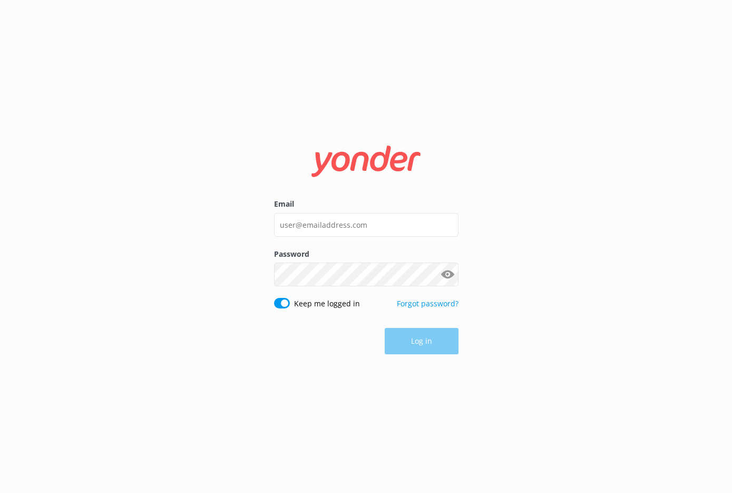  What do you see at coordinates (366, 225) in the screenshot?
I see `input: user@emailaddress.com` at bounding box center [366, 225].